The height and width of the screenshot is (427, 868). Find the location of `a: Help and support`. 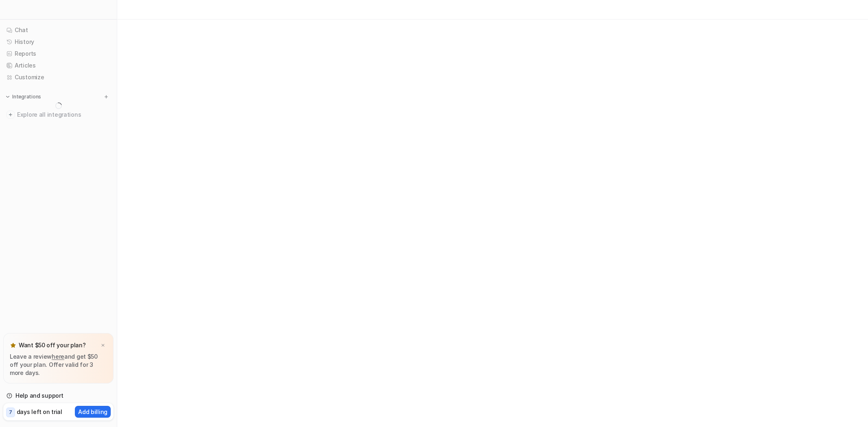

a: Help and support is located at coordinates (58, 396).